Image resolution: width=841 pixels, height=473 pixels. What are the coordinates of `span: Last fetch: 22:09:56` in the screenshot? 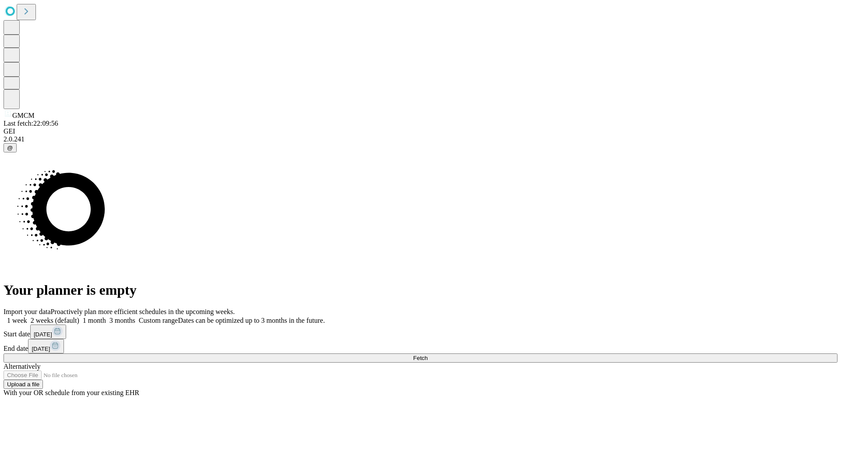 It's located at (31, 123).